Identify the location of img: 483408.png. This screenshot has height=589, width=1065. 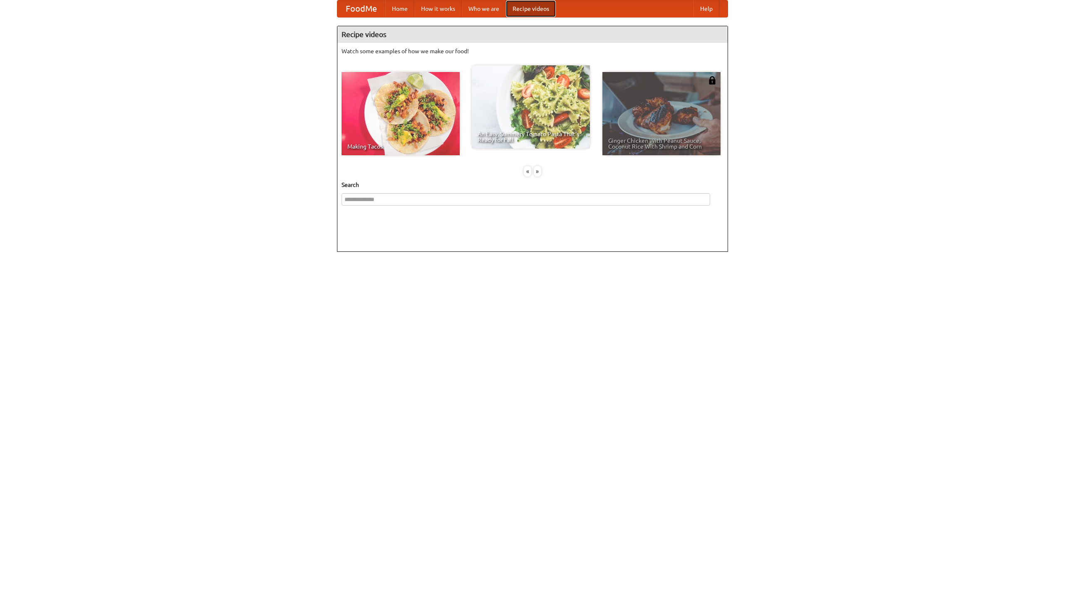
(712, 80).